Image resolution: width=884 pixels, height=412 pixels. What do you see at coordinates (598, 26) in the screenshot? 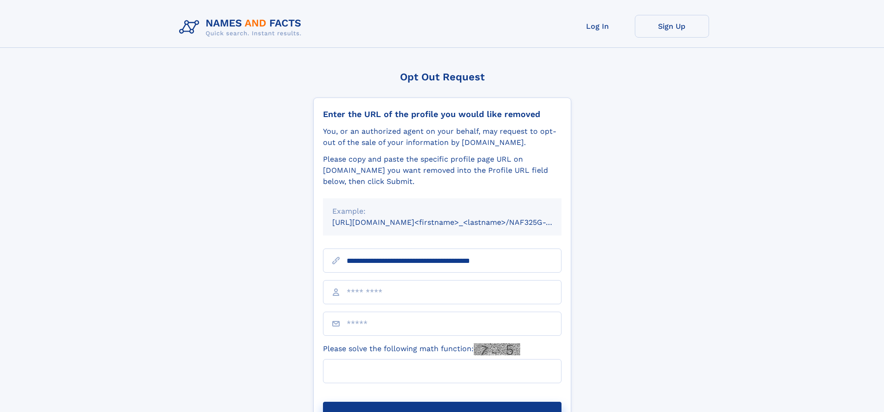
I see `a: Log In` at bounding box center [598, 26].